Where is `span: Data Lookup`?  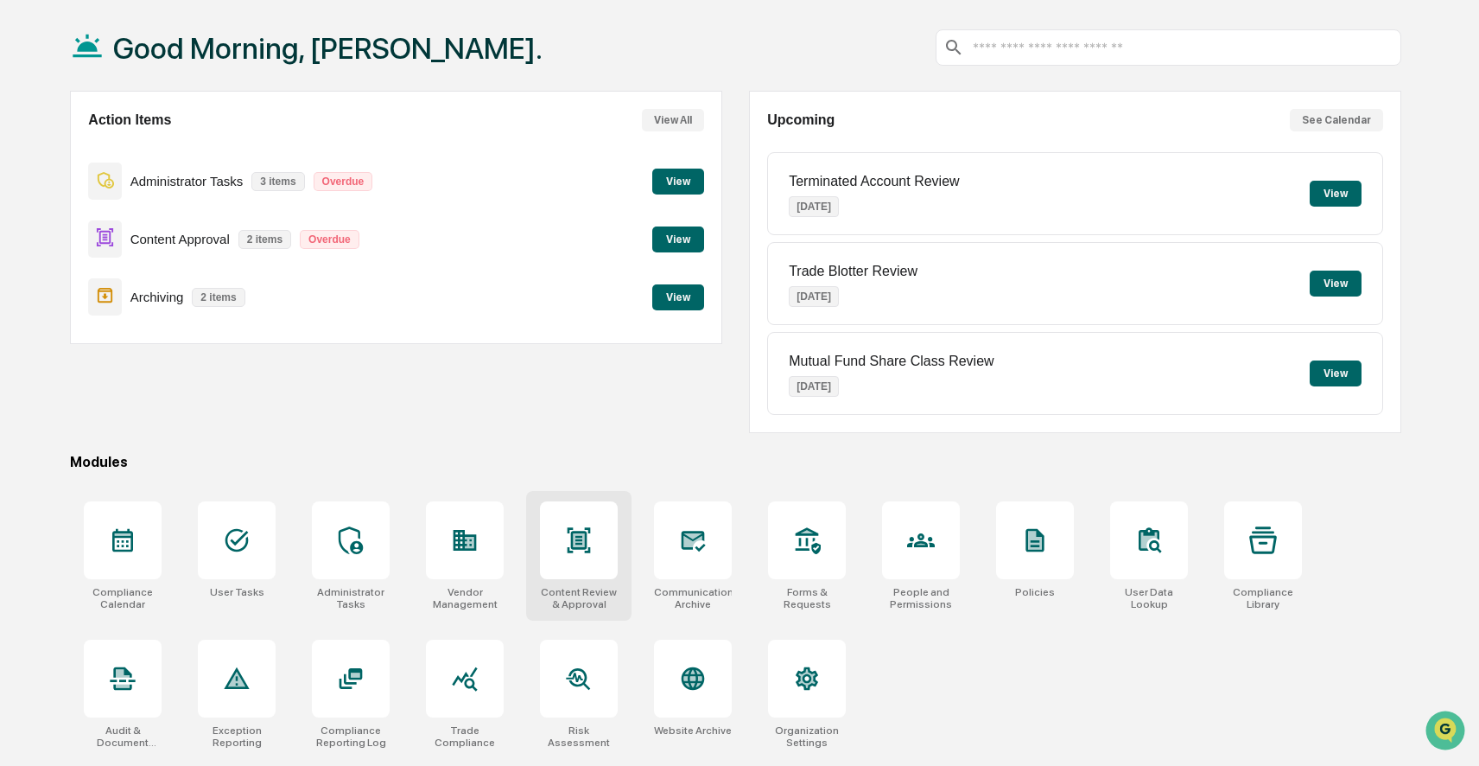
span: Data Lookup is located at coordinates (72, 259).